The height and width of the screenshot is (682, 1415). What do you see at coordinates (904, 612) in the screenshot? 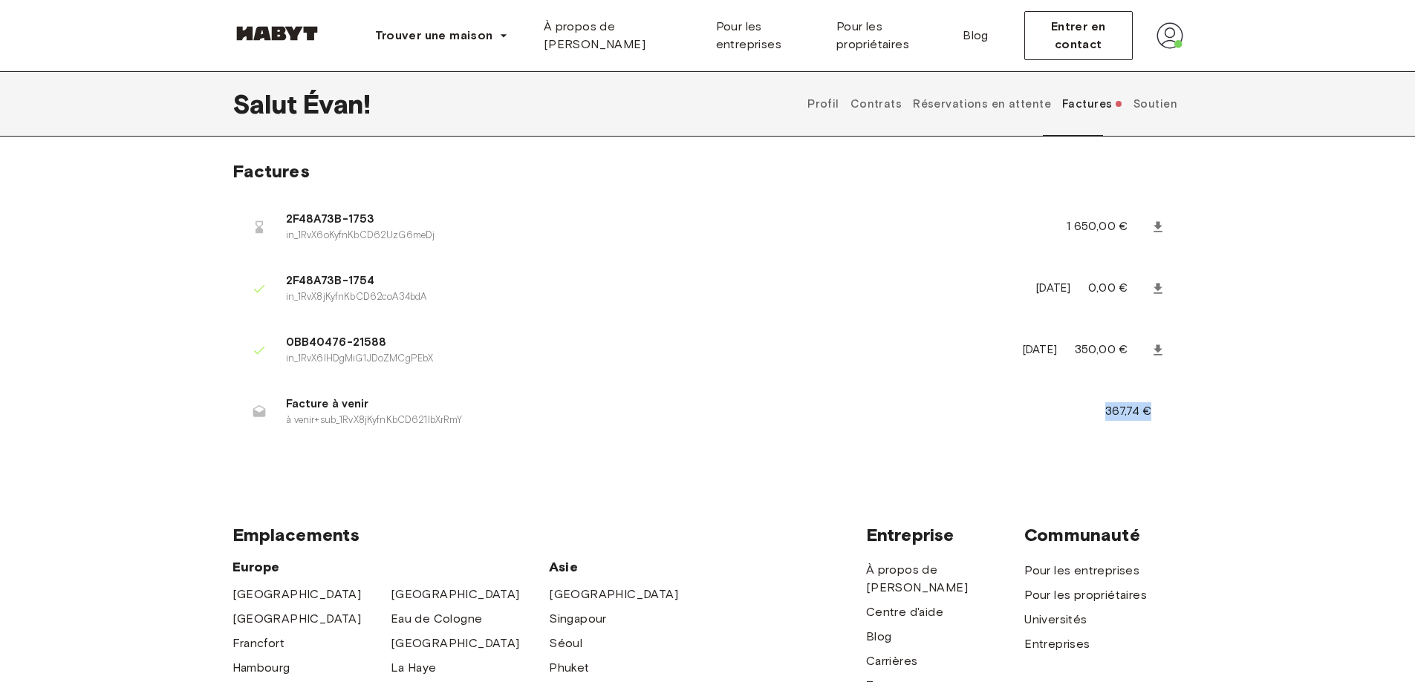
I see `font: Centre d'aide` at bounding box center [904, 612].